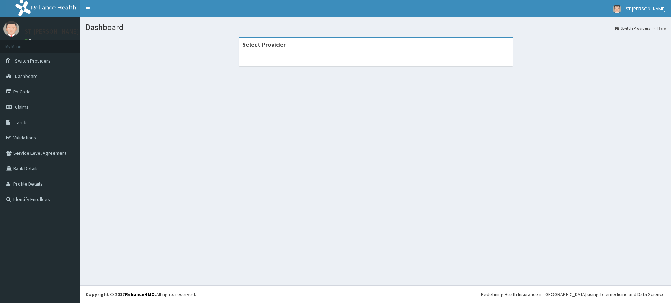 The height and width of the screenshot is (303, 671). What do you see at coordinates (376, 294) in the screenshot?
I see `footer: All rights reserved.` at bounding box center [376, 294].